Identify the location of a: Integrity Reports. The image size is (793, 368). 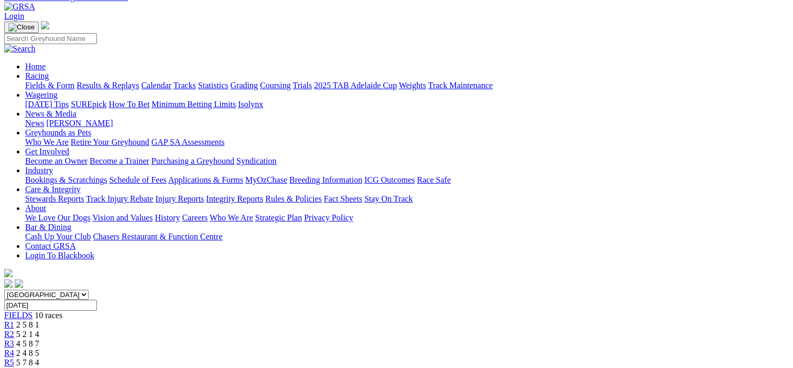
(234, 198).